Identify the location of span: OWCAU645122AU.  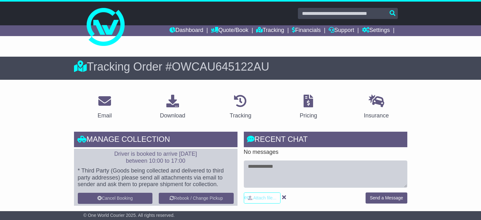
(221, 66).